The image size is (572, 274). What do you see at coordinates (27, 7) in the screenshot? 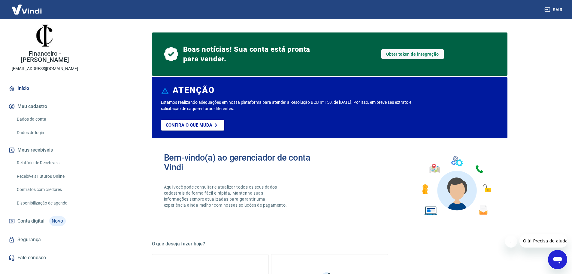
I see `span: Olá! Precisa de ajuda?` at bounding box center [27, 7].